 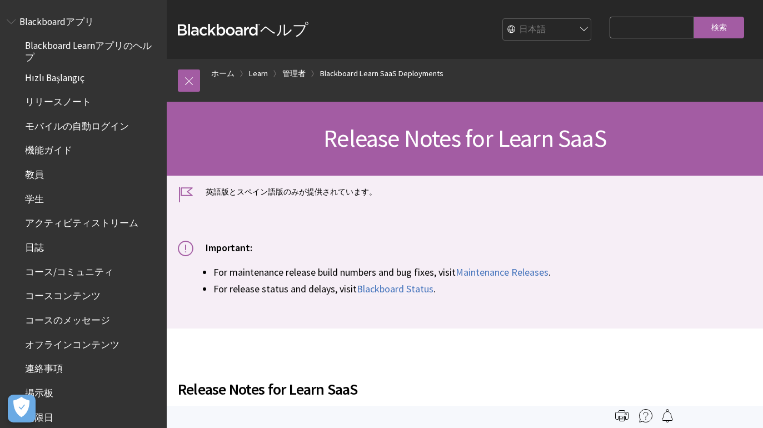 What do you see at coordinates (243, 29) in the screenshot?
I see `a: Blackboardヘルプ` at bounding box center [243, 29].